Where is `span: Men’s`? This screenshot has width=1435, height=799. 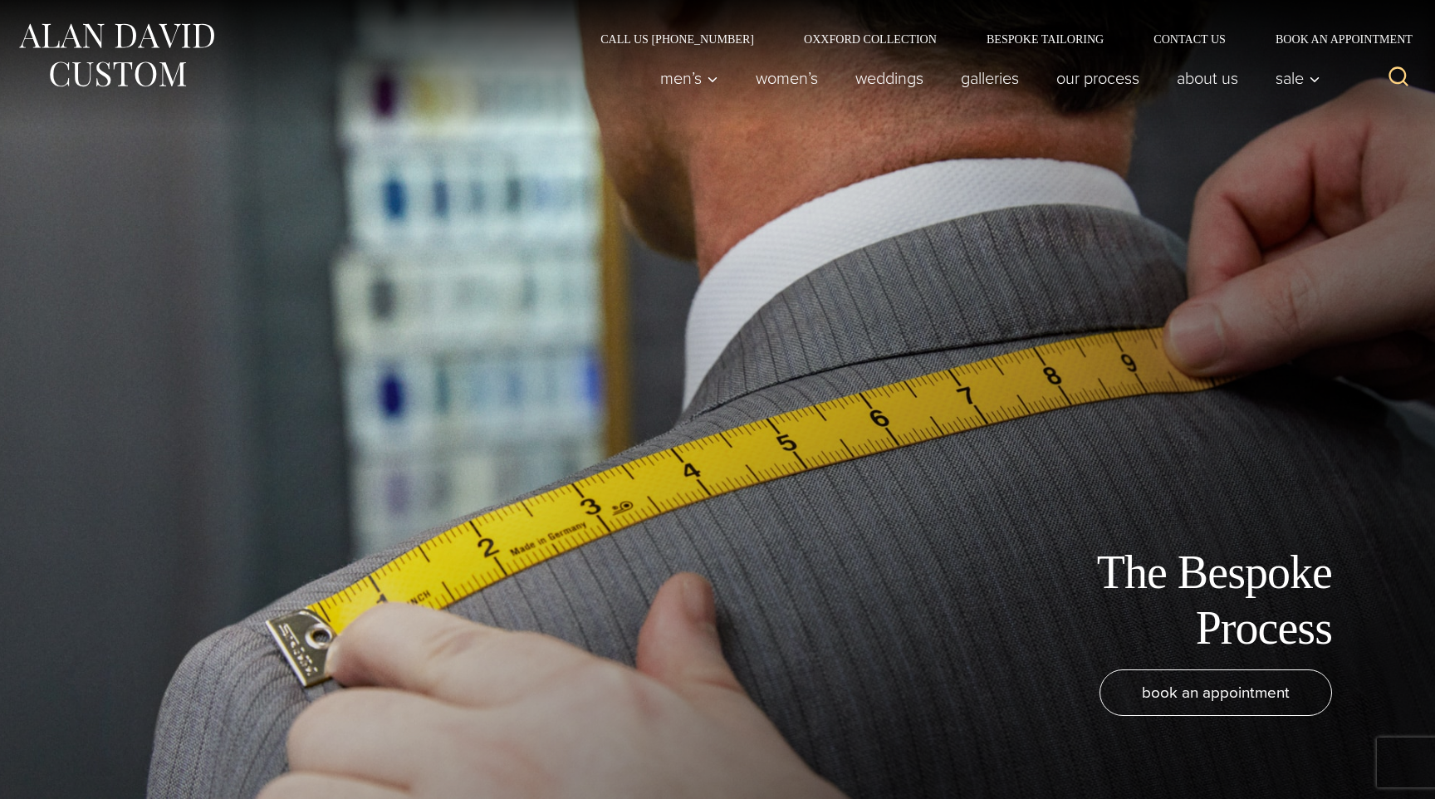
span: Men’s is located at coordinates (689, 78).